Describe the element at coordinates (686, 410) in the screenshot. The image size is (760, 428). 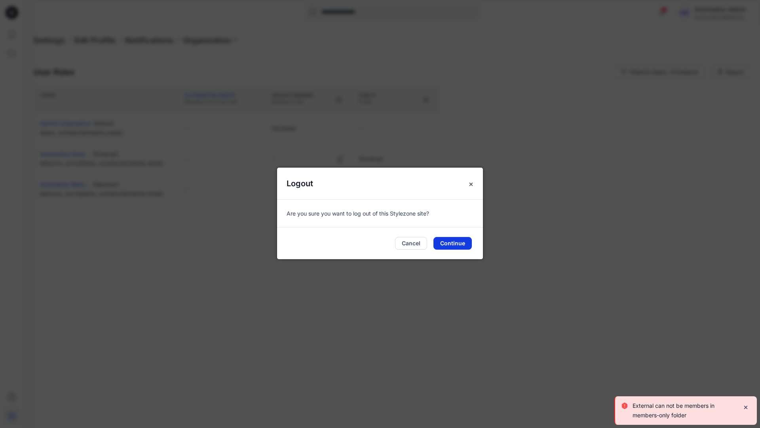
I see `div: Notifications-bottom-right` at that location.